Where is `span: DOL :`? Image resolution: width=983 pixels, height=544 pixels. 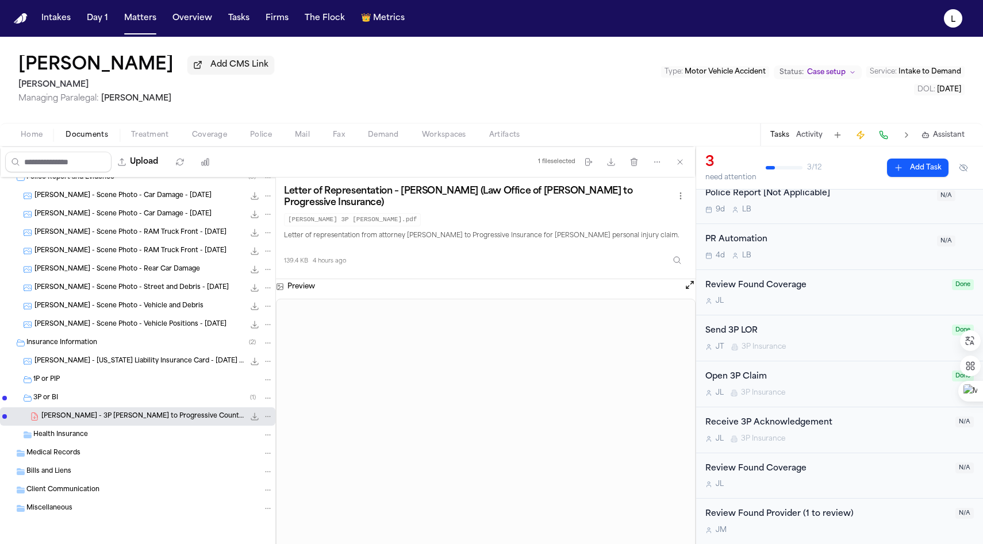
span: DOL : is located at coordinates (926, 90).